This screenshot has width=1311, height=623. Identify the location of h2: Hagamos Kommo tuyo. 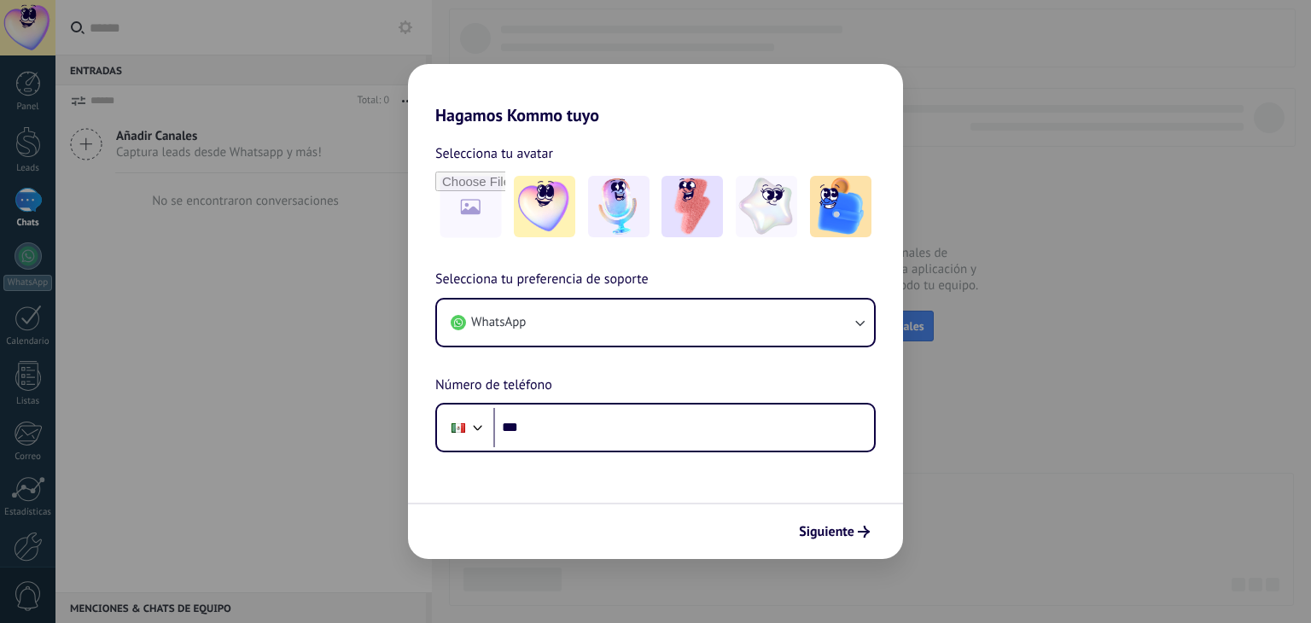
(656, 95).